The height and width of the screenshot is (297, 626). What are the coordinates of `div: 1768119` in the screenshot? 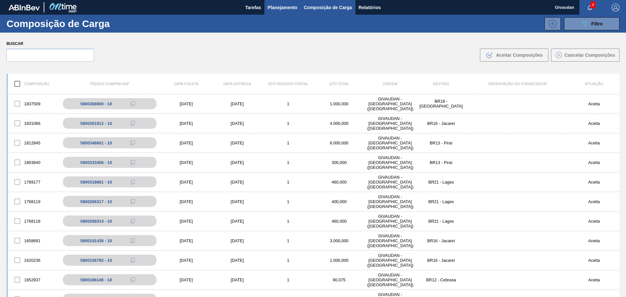 It's located at (33, 202).